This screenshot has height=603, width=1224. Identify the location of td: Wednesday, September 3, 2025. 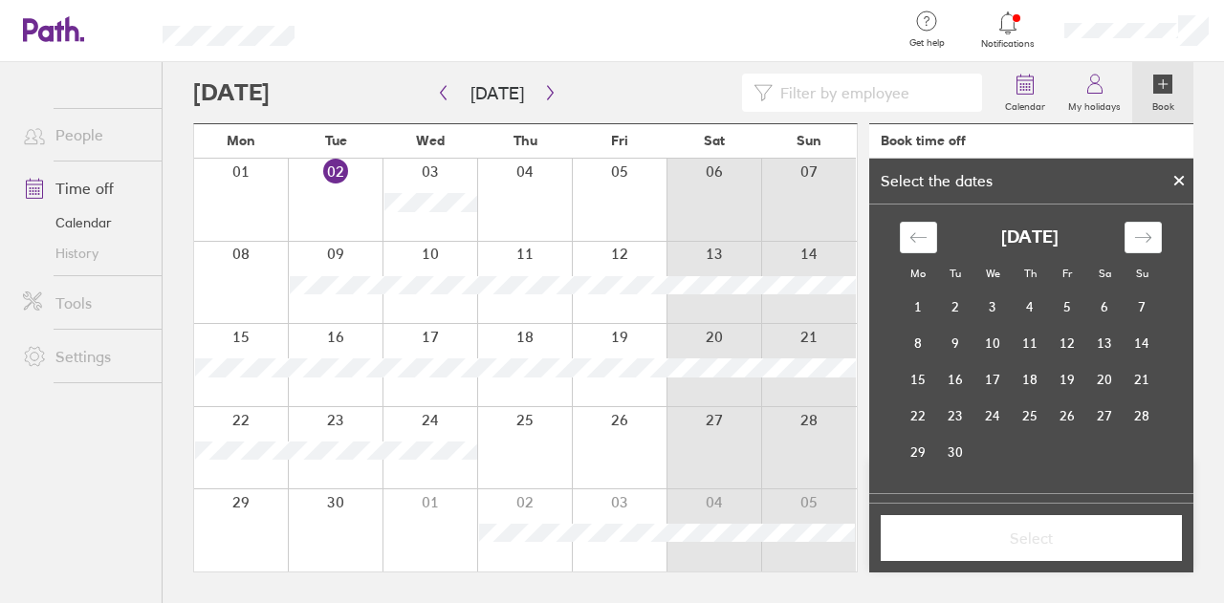
(992, 307).